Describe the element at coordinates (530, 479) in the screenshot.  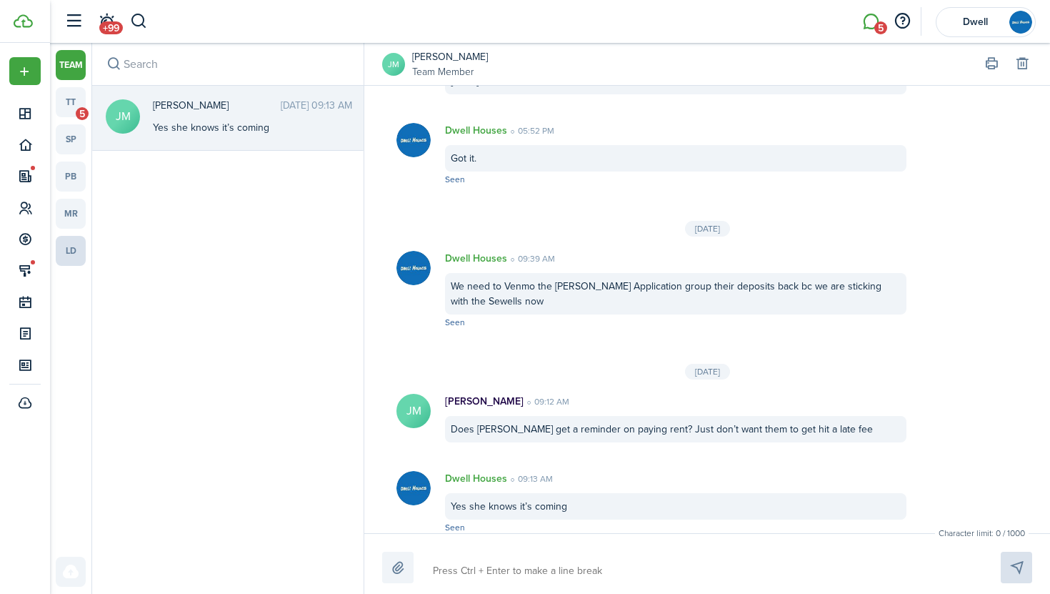
I see `time: 09:13 AM` at that location.